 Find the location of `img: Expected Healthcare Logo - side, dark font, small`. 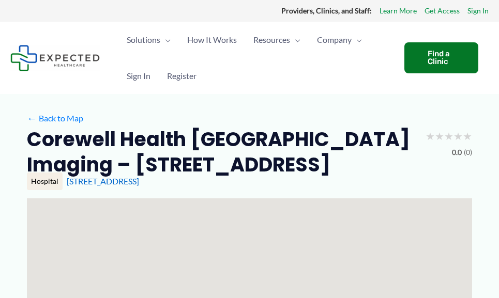

img: Expected Healthcare Logo - side, dark font, small is located at coordinates (55, 58).